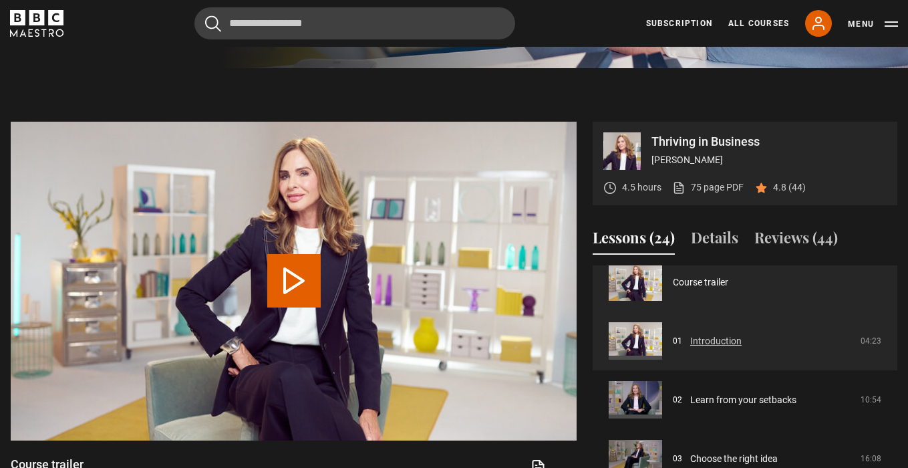 The height and width of the screenshot is (468, 908). Describe the element at coordinates (707, 187) in the screenshot. I see `a: 75 page PDF` at that location.